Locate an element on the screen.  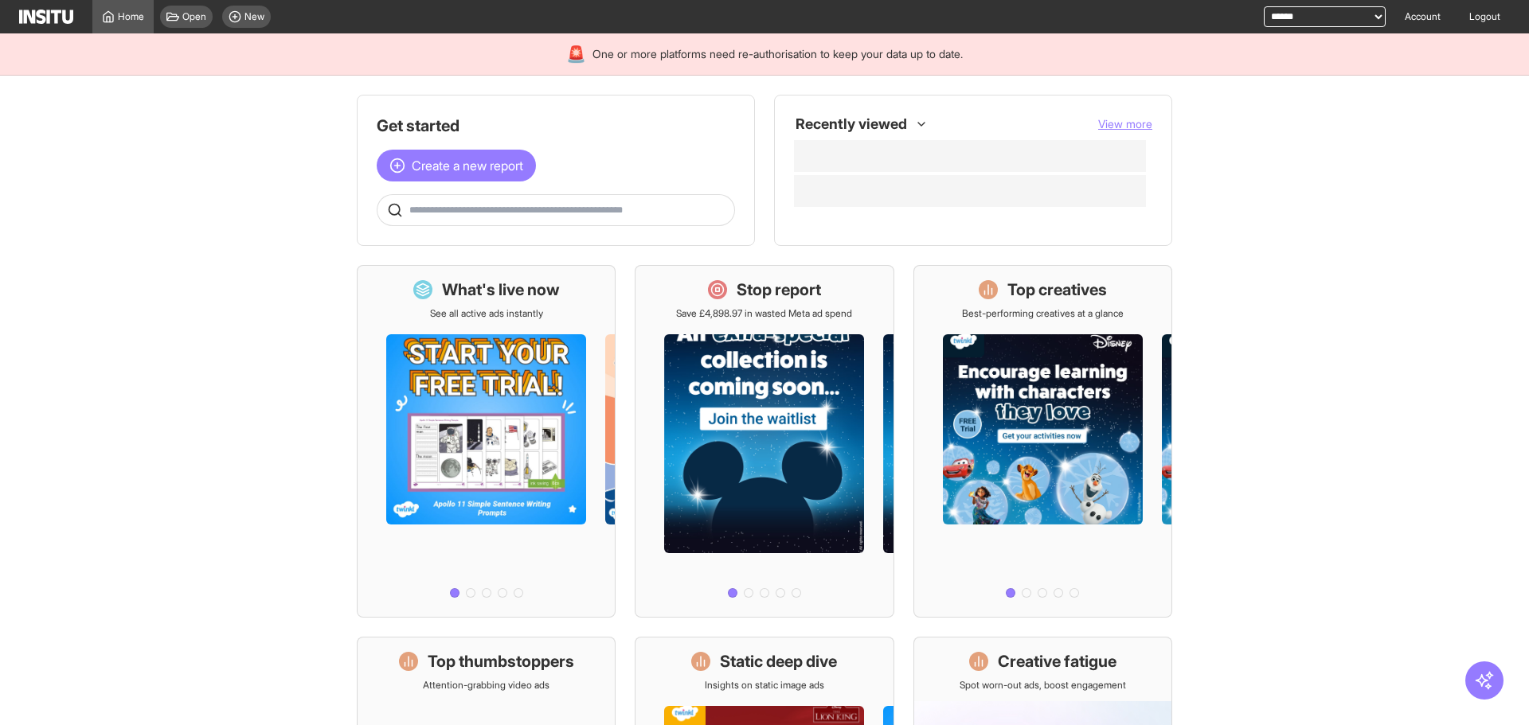
a: Top creativesBest-performing creatives at a glance is located at coordinates (1042, 441).